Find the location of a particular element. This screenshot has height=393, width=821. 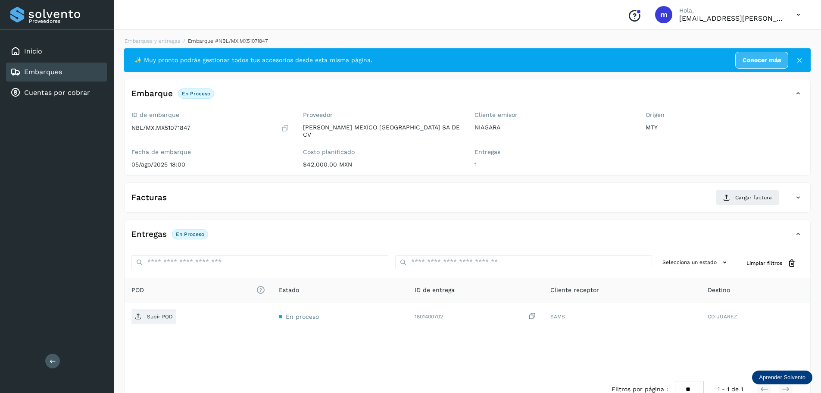

p: 05/ago/2025 18:00 is located at coordinates (210, 164).